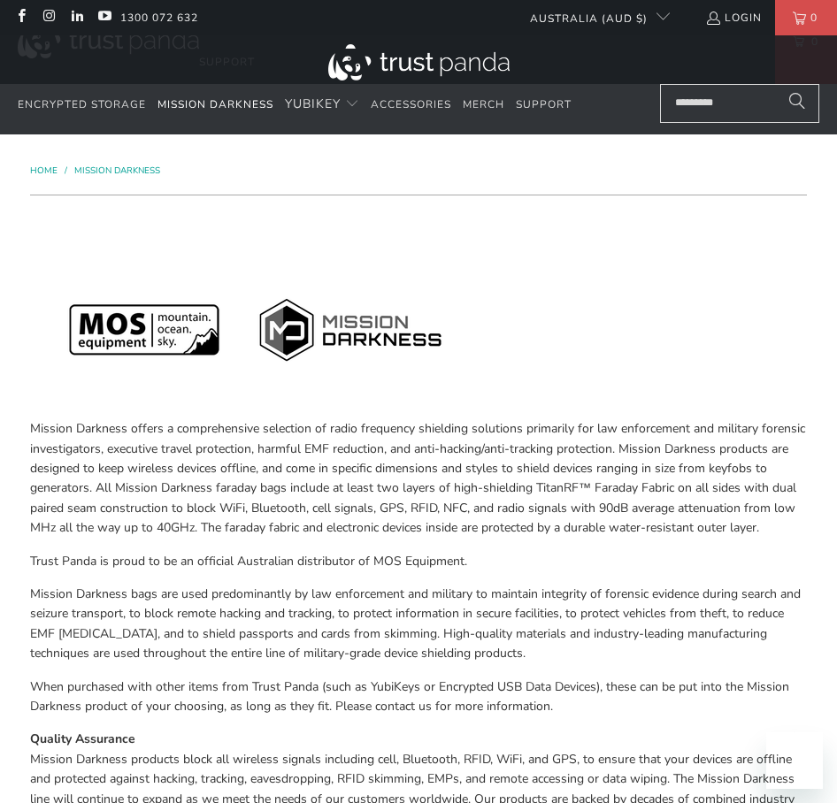 This screenshot has width=837, height=803. Describe the element at coordinates (543, 104) in the screenshot. I see `a: Support` at that location.